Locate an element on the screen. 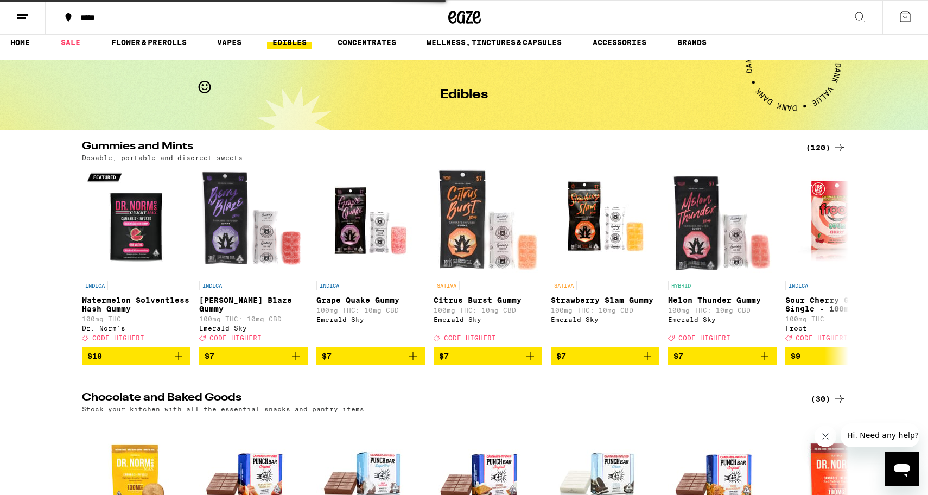  a: SALE is located at coordinates (71, 42).